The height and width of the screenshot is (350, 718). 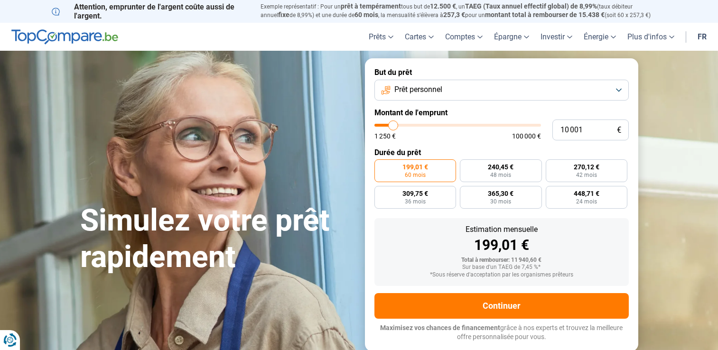 What do you see at coordinates (586, 175) in the screenshot?
I see `span: 42 mois` at bounding box center [586, 175].